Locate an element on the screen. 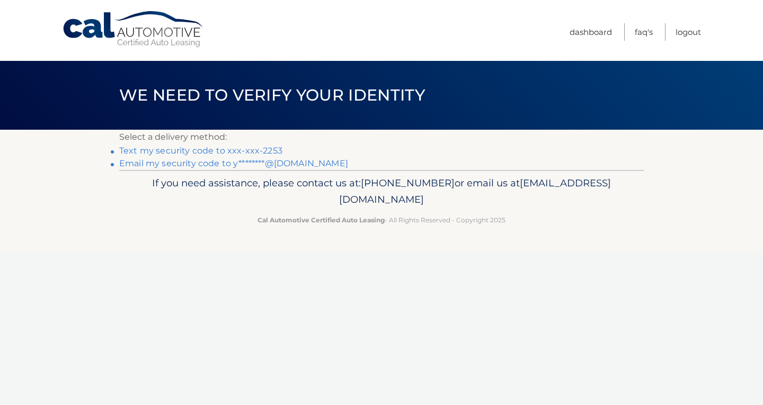  a: Dashboard is located at coordinates (590, 32).